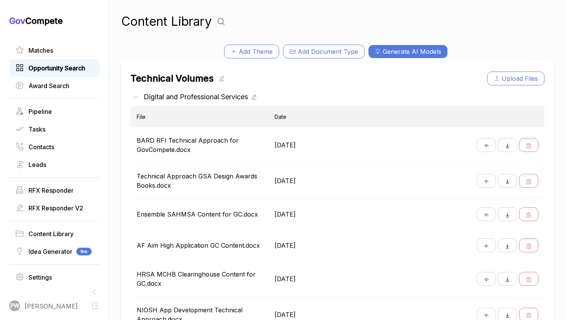 The height and width of the screenshot is (320, 566). Describe the element at coordinates (515, 79) in the screenshot. I see `button: Upload Files` at that location.